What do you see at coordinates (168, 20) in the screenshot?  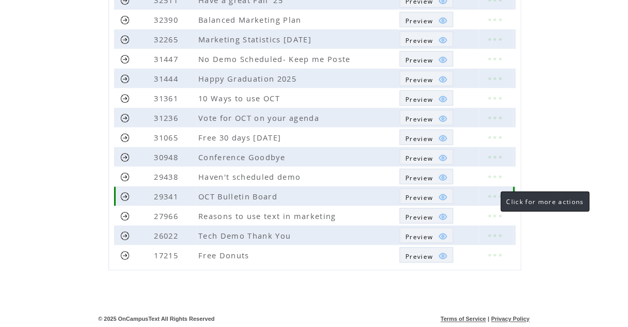 I see `span: 32390` at bounding box center [168, 20].